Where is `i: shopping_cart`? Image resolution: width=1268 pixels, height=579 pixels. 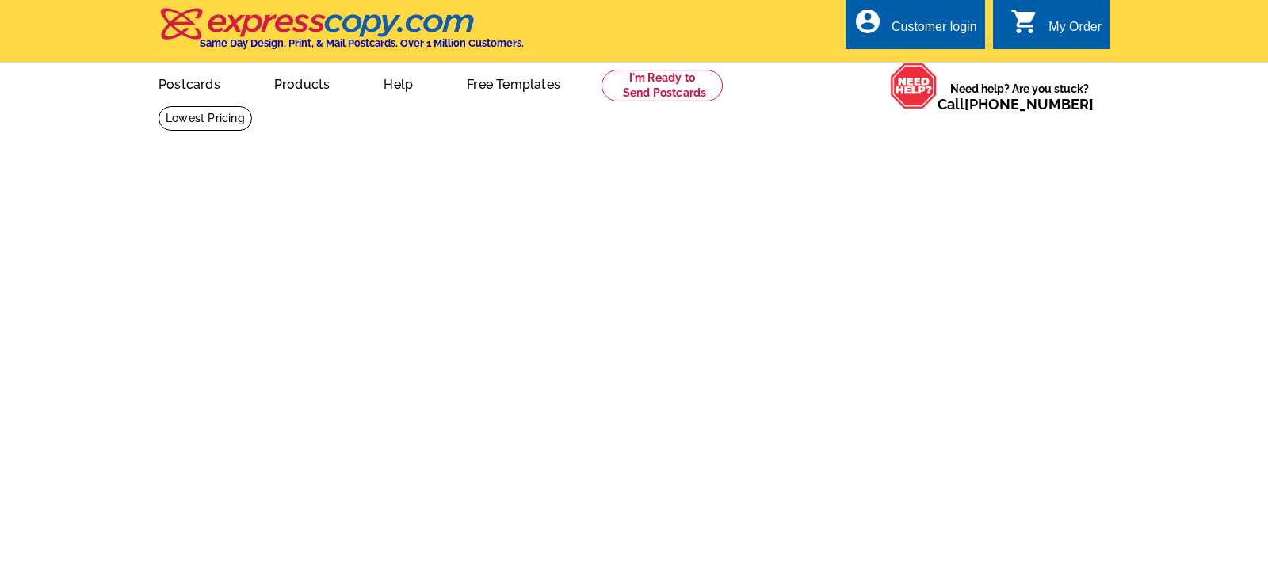
i: shopping_cart is located at coordinates (1025, 21).